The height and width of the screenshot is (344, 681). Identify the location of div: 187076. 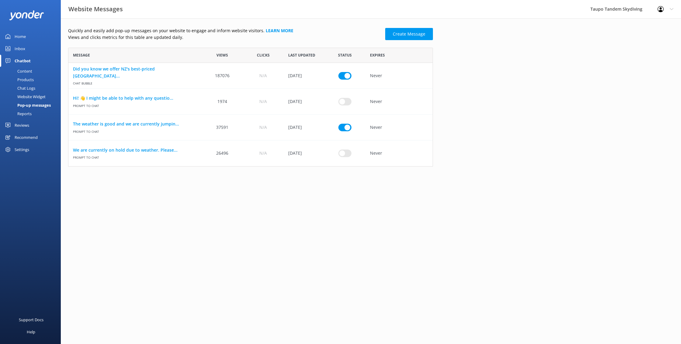
(222, 76).